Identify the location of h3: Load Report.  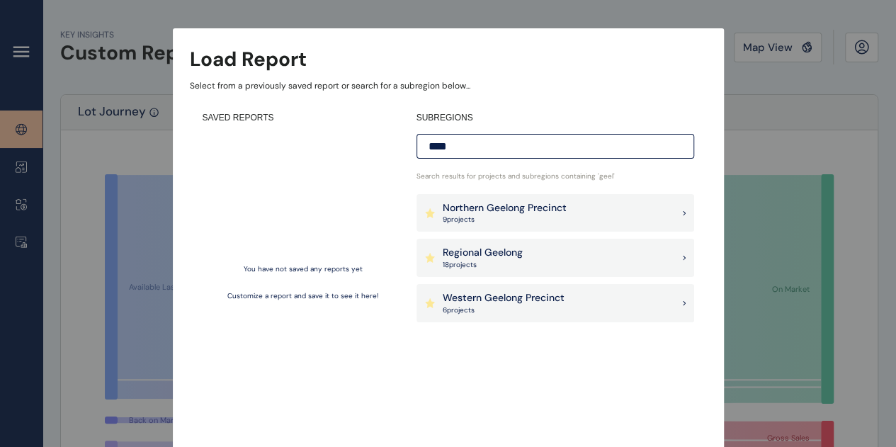
(248, 59).